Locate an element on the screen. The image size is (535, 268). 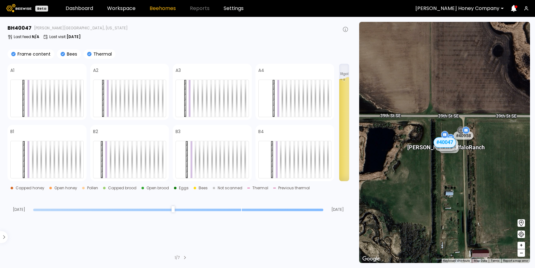
div: Open brood is located at coordinates (158, 188).